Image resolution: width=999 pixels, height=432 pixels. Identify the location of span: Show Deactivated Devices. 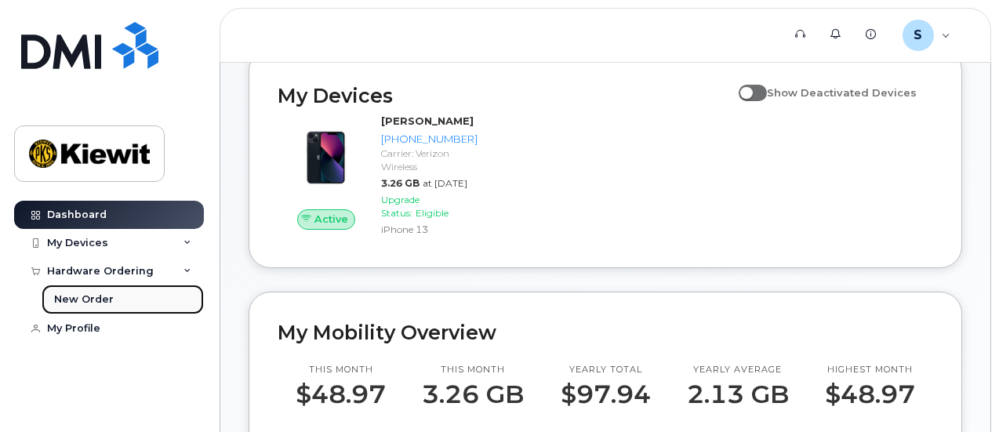
(842, 93).